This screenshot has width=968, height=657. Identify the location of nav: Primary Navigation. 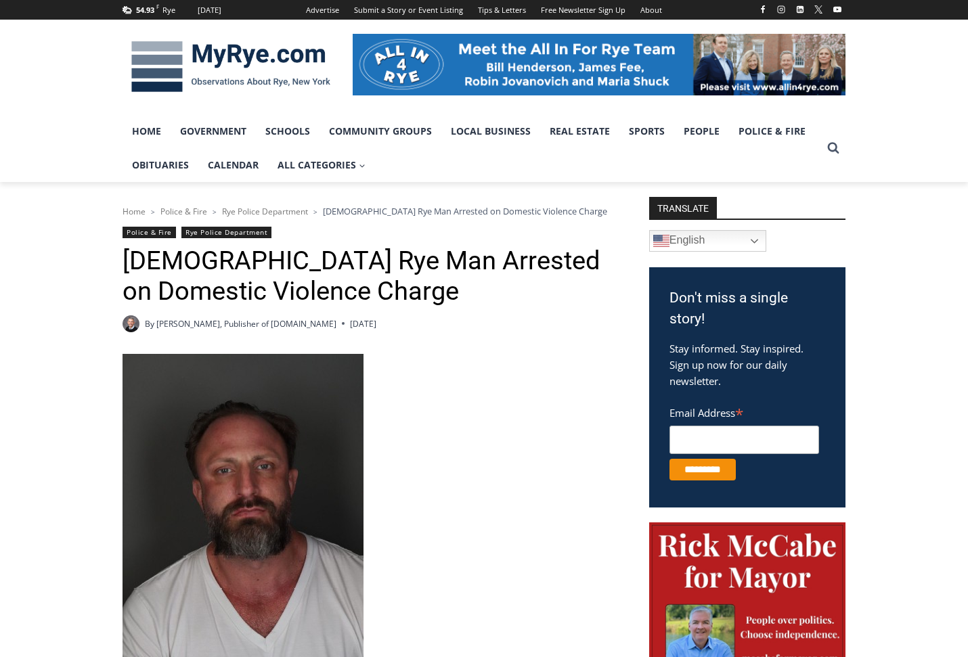
(472, 148).